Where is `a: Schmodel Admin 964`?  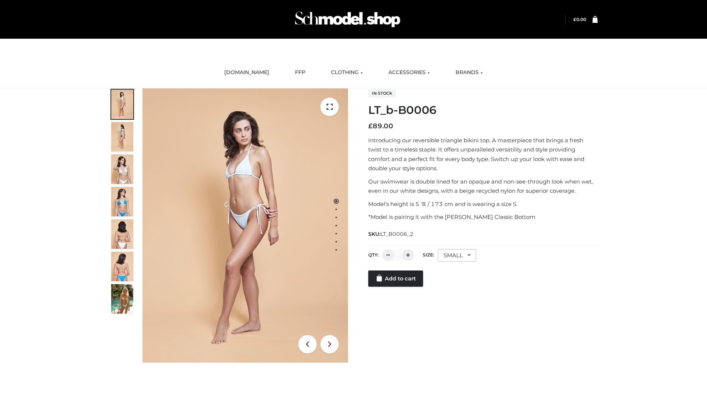 a: Schmodel Admin 964 is located at coordinates (347, 19).